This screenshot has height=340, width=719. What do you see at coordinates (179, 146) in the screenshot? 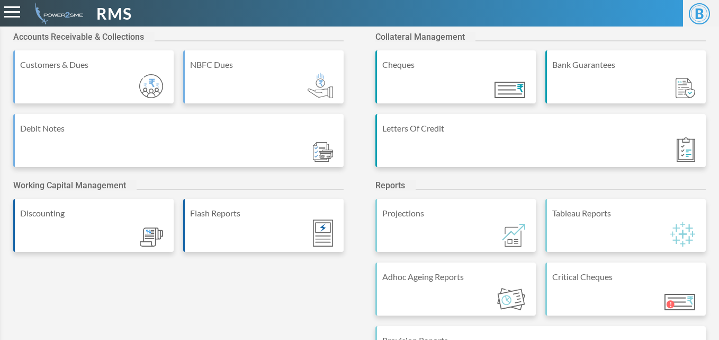
I see `a: Debit Notes Module_ic` at bounding box center [179, 146].